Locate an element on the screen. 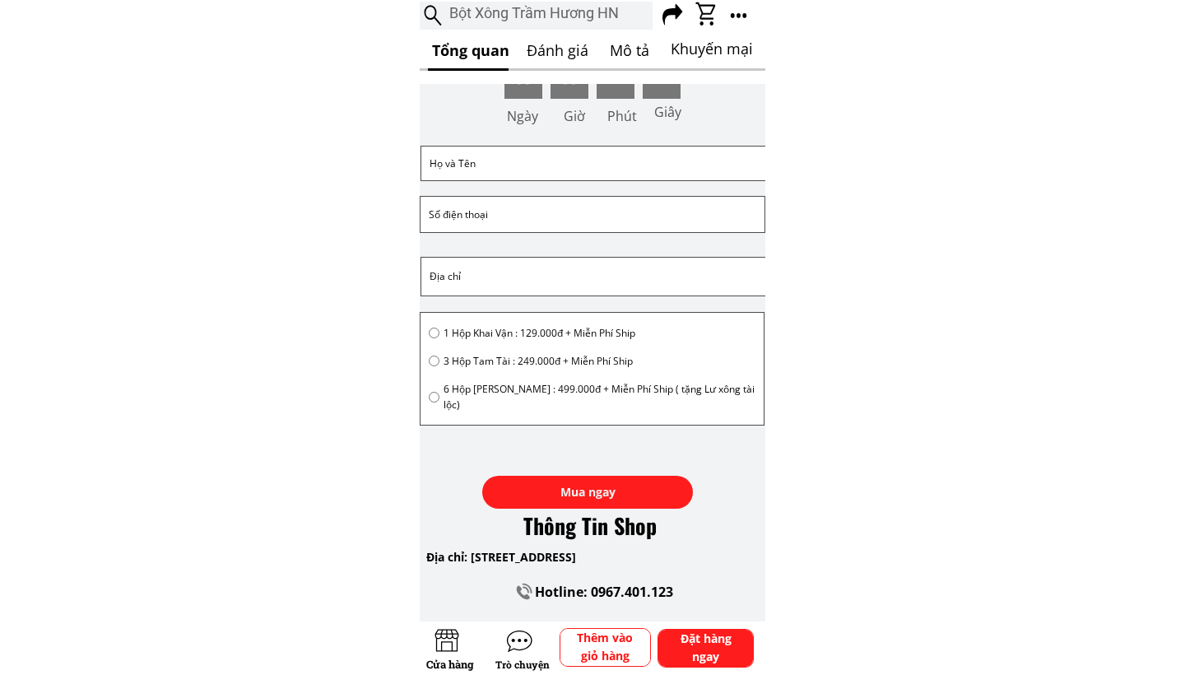  h3: Bột Xông Trầm Hương HN is located at coordinates (547, 13).